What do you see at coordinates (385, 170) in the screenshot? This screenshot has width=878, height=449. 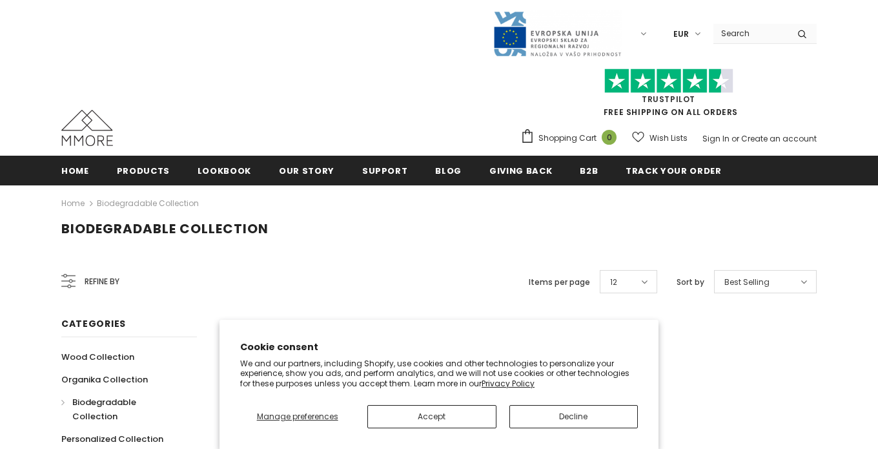 I see `span: support` at bounding box center [385, 170].